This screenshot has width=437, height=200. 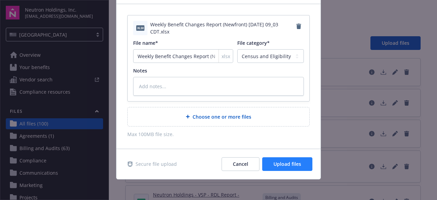 What do you see at coordinates (218, 134) in the screenshot?
I see `span: Max 100MB file size.` at bounding box center [218, 134].